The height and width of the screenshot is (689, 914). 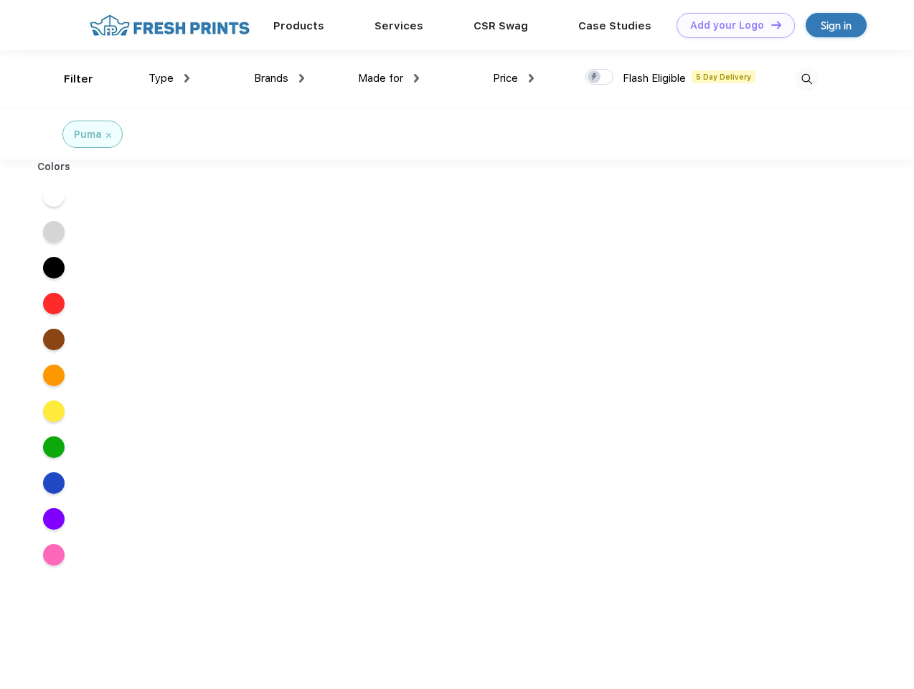 I want to click on div: Sign in, so click(x=836, y=25).